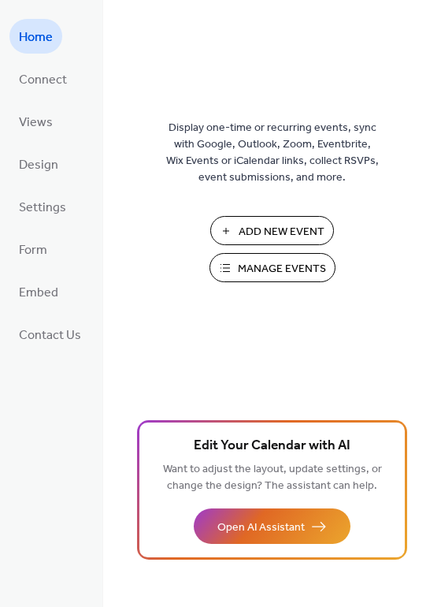  What do you see at coordinates (43, 207) in the screenshot?
I see `a: Settings` at bounding box center [43, 207].